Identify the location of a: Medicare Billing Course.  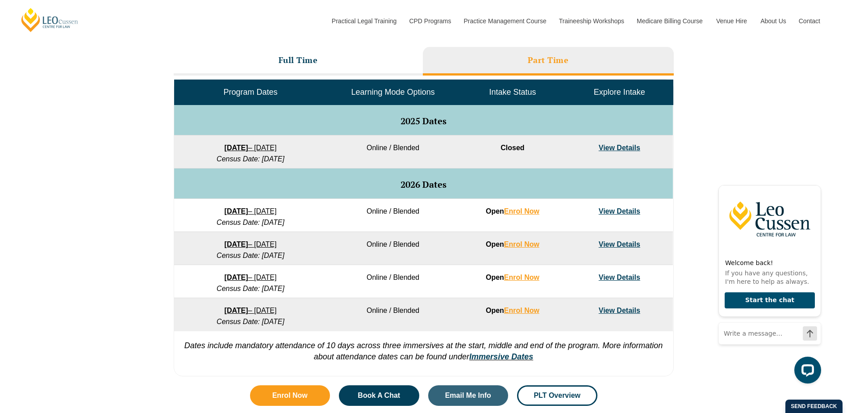
(670, 21).